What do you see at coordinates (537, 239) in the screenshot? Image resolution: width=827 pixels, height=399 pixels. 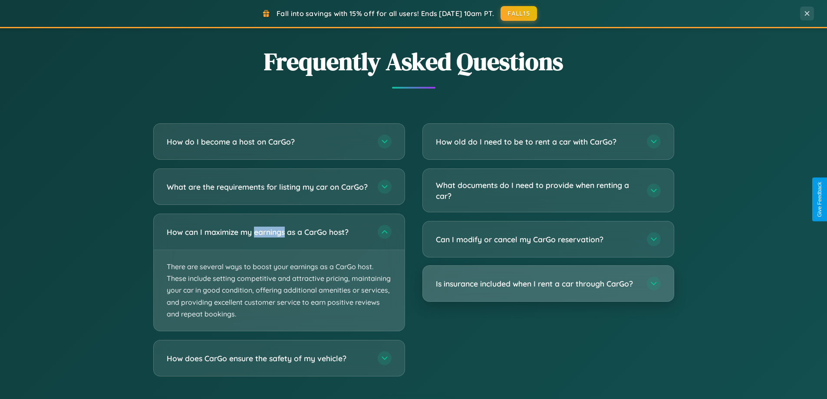 I see `h3: Can I modify or cancel my CarGo reservation?` at bounding box center [537, 239].